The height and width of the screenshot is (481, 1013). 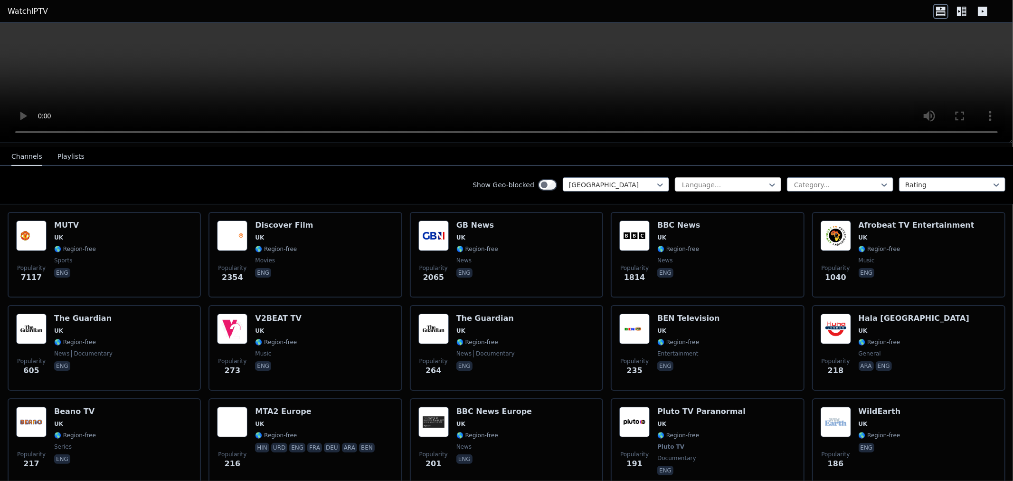 What do you see at coordinates (635, 329) in the screenshot?
I see `img: BEN Television` at bounding box center [635, 329].